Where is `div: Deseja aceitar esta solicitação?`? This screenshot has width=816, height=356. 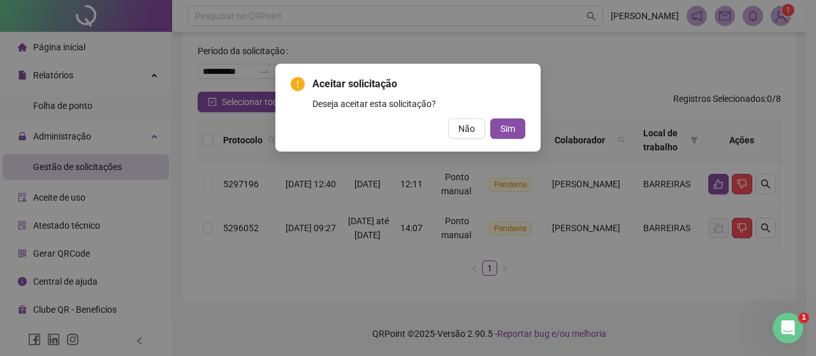 div: Deseja aceitar esta solicitação? is located at coordinates (419, 104).